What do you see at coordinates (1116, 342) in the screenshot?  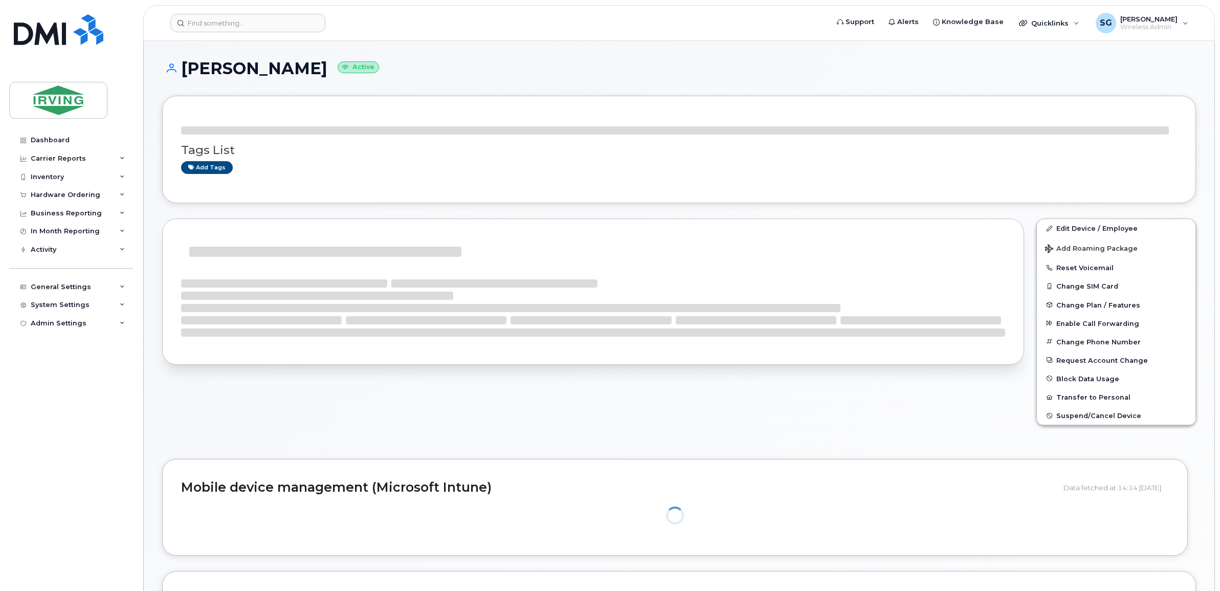 I see `button: Change Phone Number` at bounding box center [1116, 342].